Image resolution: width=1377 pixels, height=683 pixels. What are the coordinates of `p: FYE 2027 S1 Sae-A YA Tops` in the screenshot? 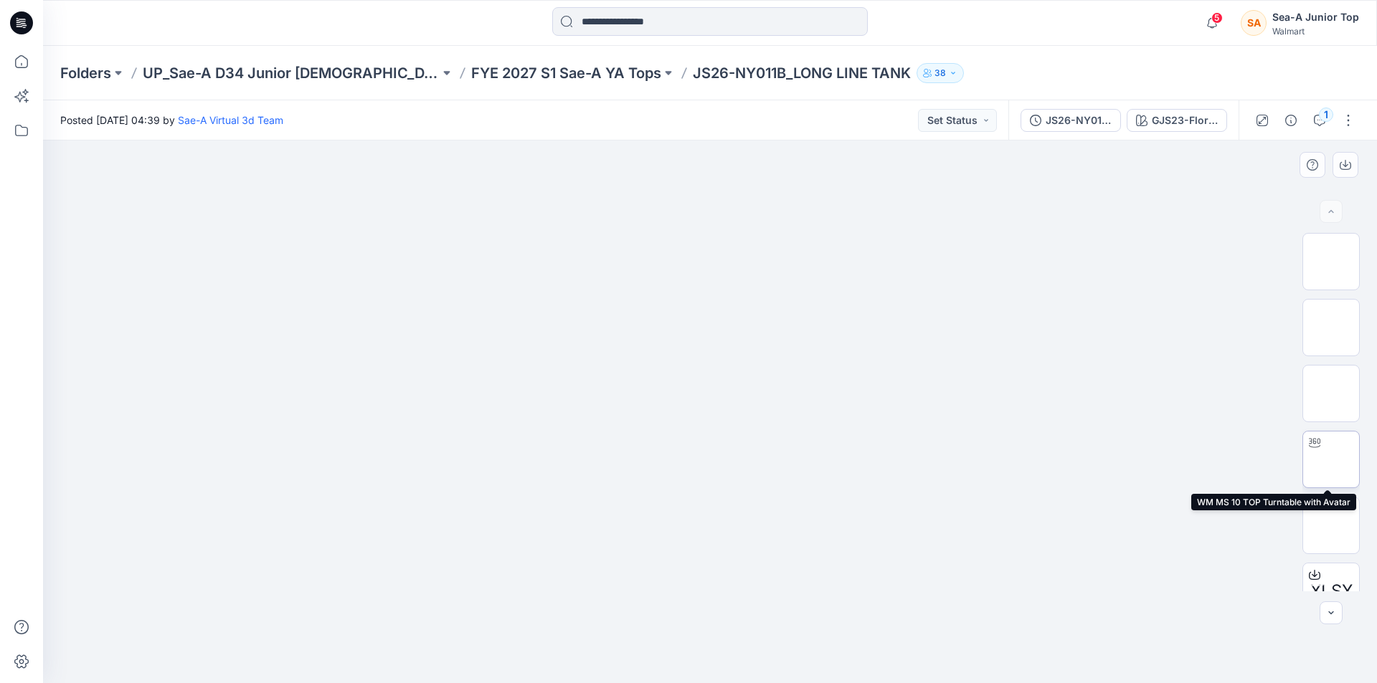 It's located at (566, 73).